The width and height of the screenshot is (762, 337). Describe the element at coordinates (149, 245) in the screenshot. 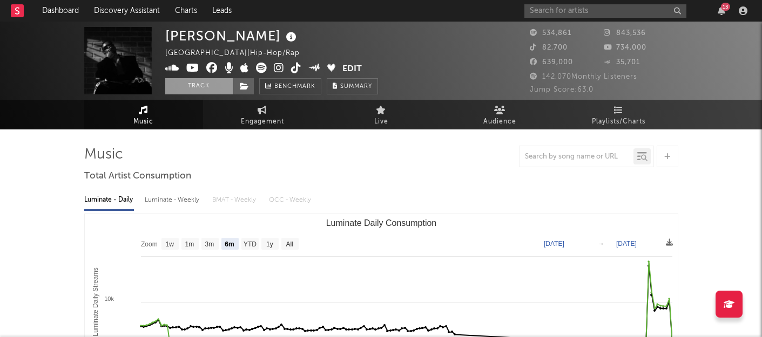

I see `text: Zoom` at that location.